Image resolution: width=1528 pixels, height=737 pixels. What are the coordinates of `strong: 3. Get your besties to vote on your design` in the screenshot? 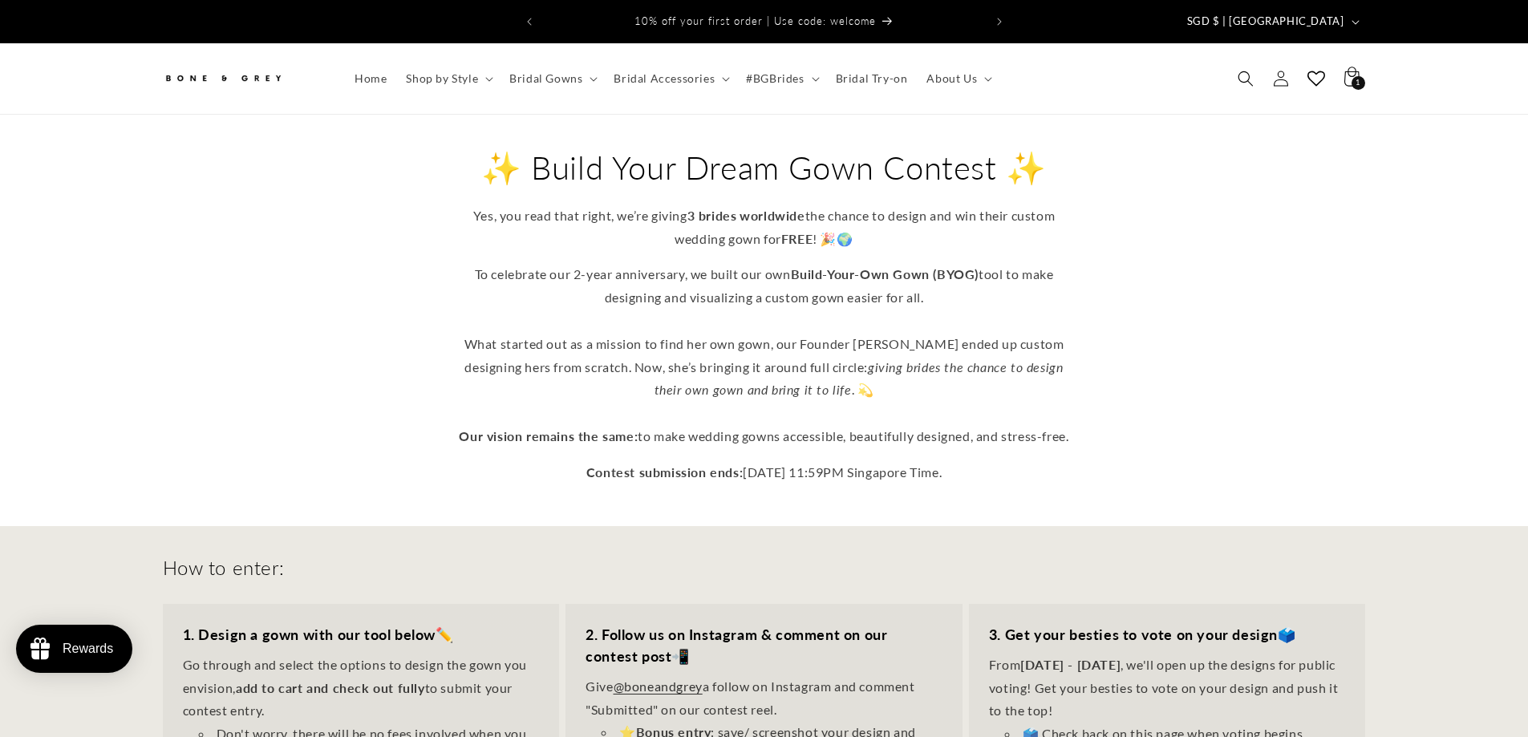 It's located at (1134, 635).